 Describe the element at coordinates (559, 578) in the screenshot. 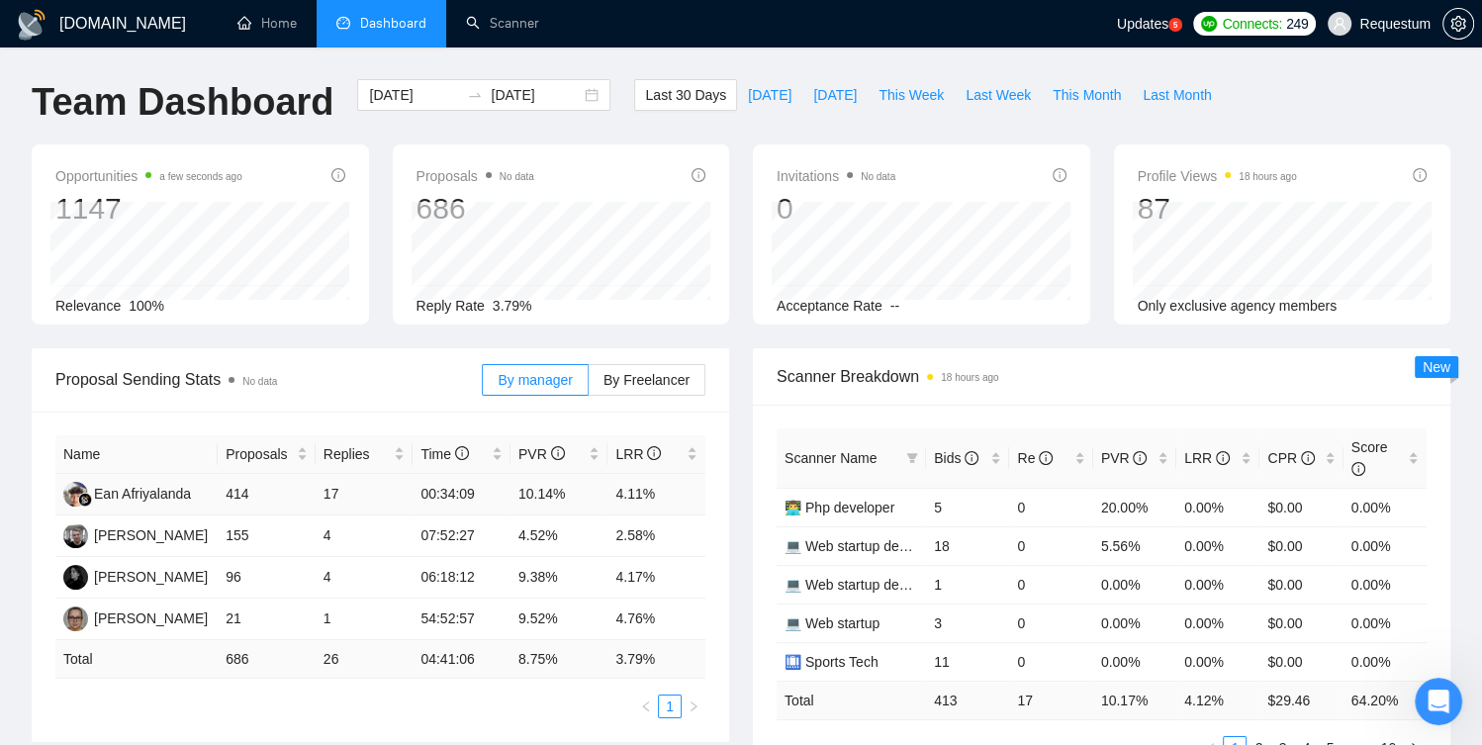

I see `td: 9.38%` at that location.